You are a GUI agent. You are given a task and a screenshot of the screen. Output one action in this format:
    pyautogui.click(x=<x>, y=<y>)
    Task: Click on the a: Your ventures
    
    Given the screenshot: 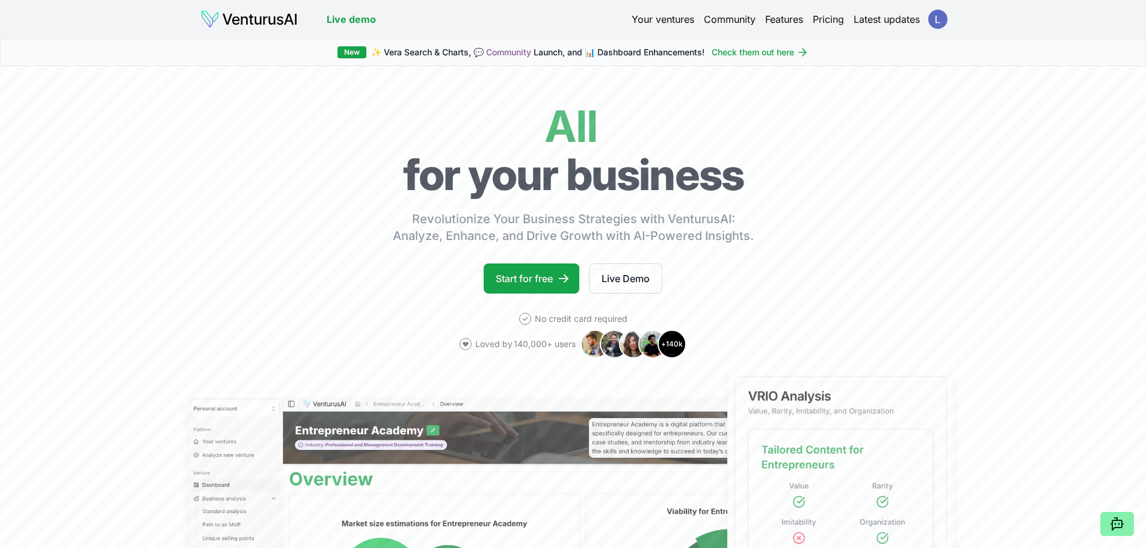 What is the action you would take?
    pyautogui.click(x=663, y=19)
    